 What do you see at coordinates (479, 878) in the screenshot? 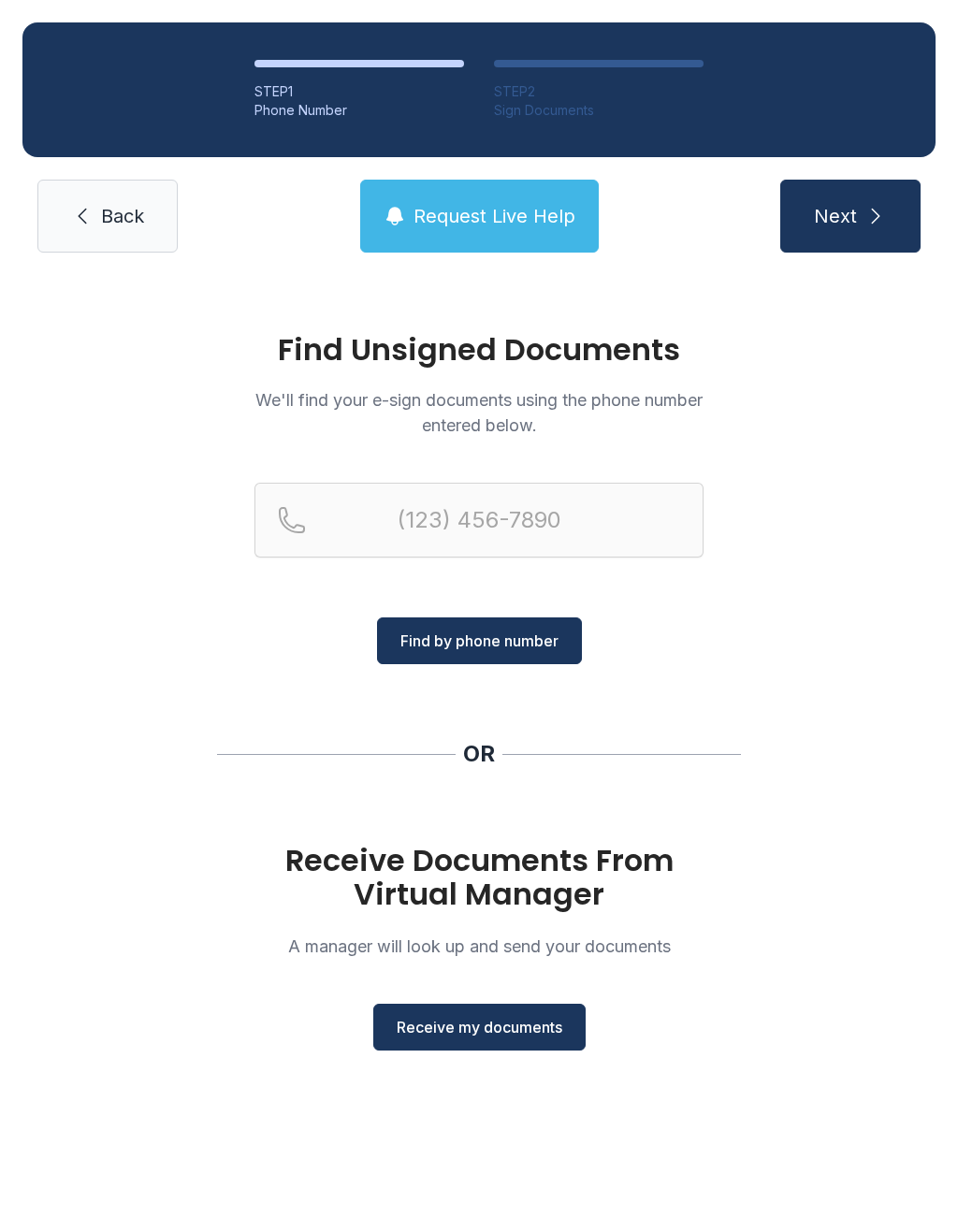
I see `h1: Receive Documents From Virtual Manager` at bounding box center [479, 878].